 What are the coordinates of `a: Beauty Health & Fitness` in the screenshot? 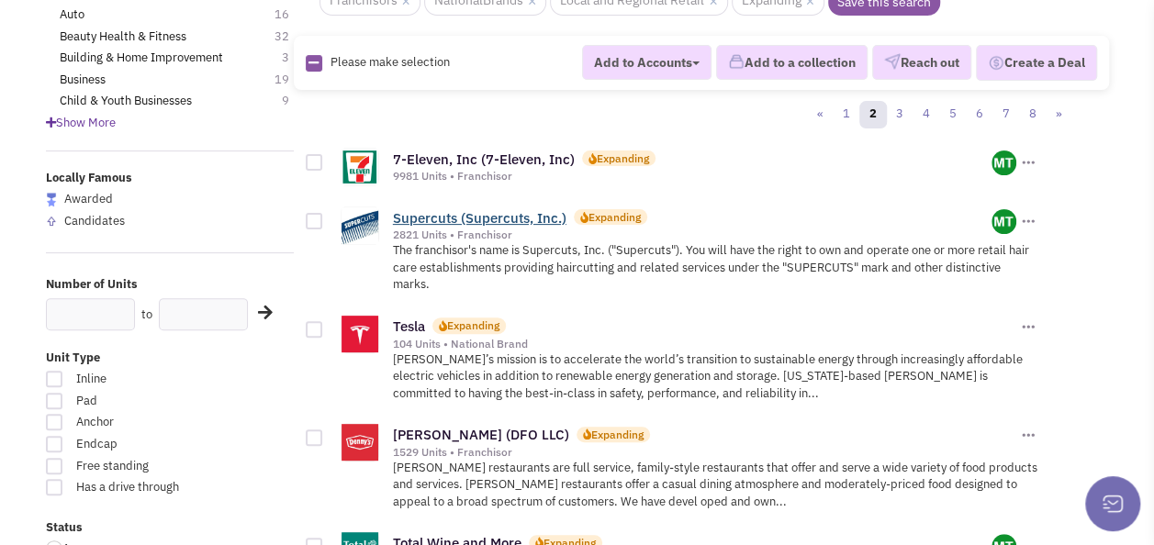 It's located at (123, 37).